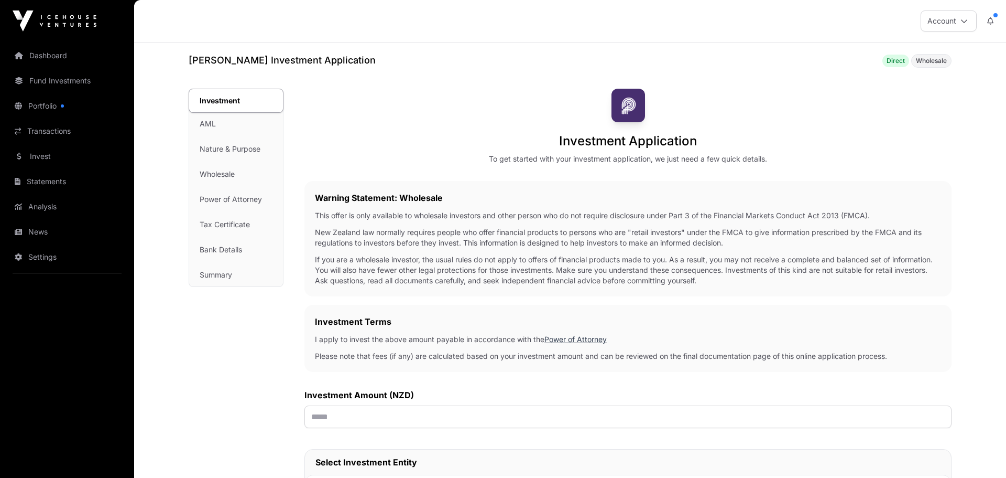 Image resolution: width=1006 pixels, height=478 pixels. Describe the element at coordinates (932, 61) in the screenshot. I see `span: Wholesale` at that location.